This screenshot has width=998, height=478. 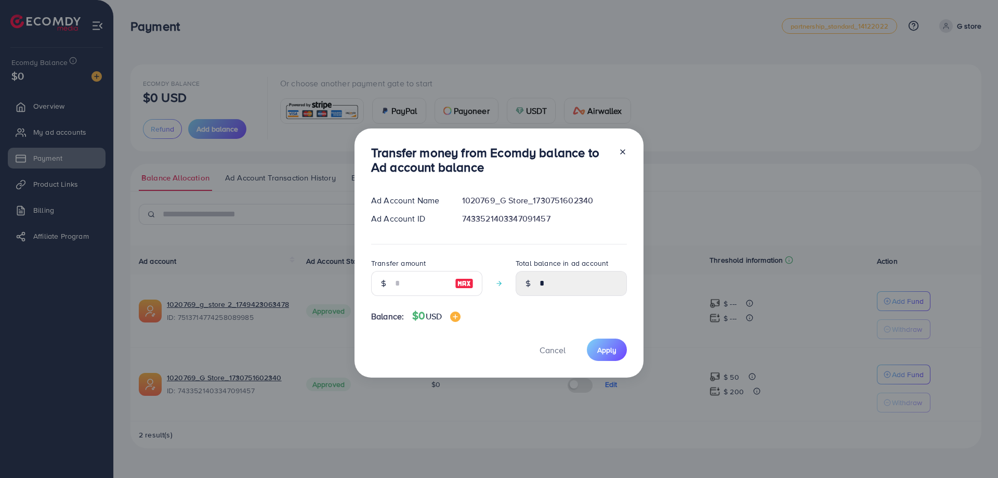 I want to click on label: Total balance in ad account, so click(x=562, y=263).